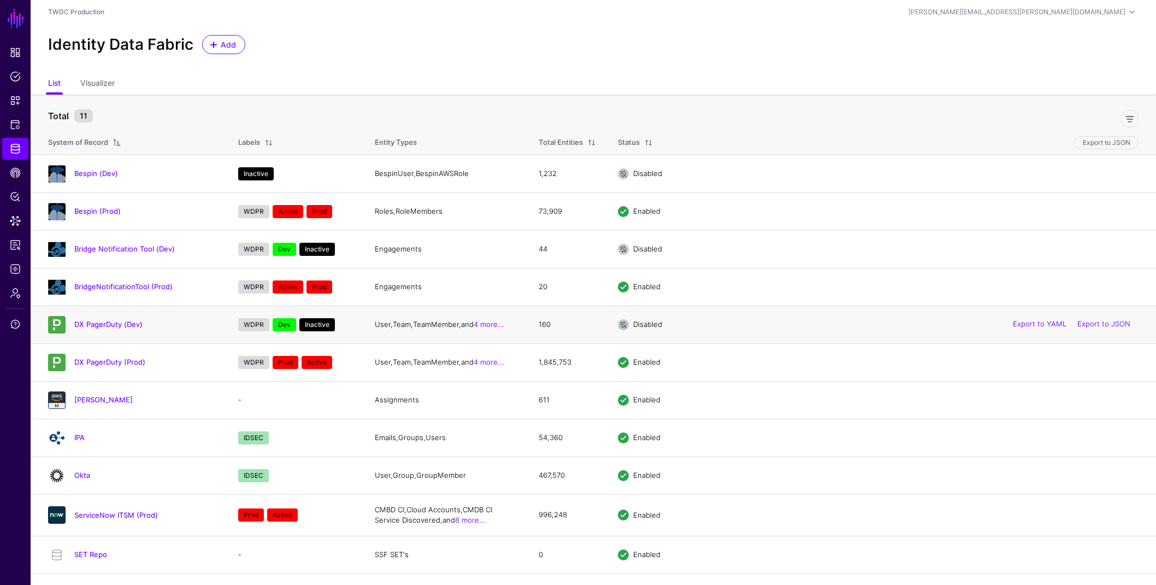 The height and width of the screenshot is (585, 1156). Describe the element at coordinates (446, 173) in the screenshot. I see `td: BespinUser, BespinAWSRole` at that location.